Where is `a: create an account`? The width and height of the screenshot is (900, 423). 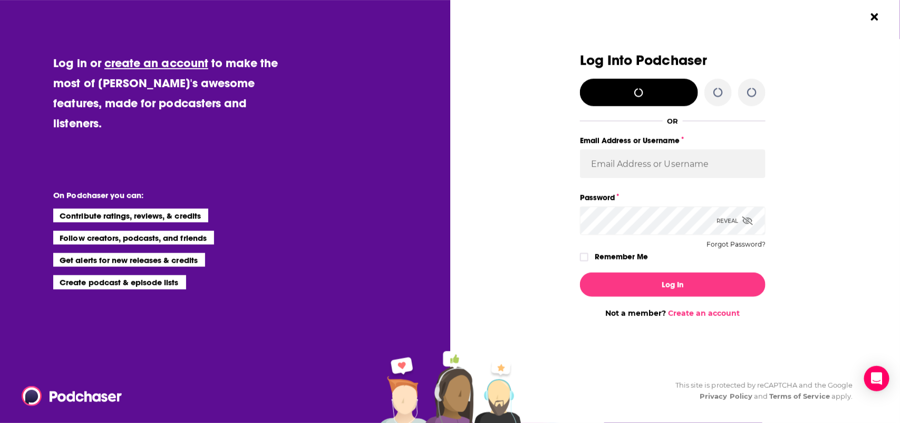 a: create an account is located at coordinates (156, 63).